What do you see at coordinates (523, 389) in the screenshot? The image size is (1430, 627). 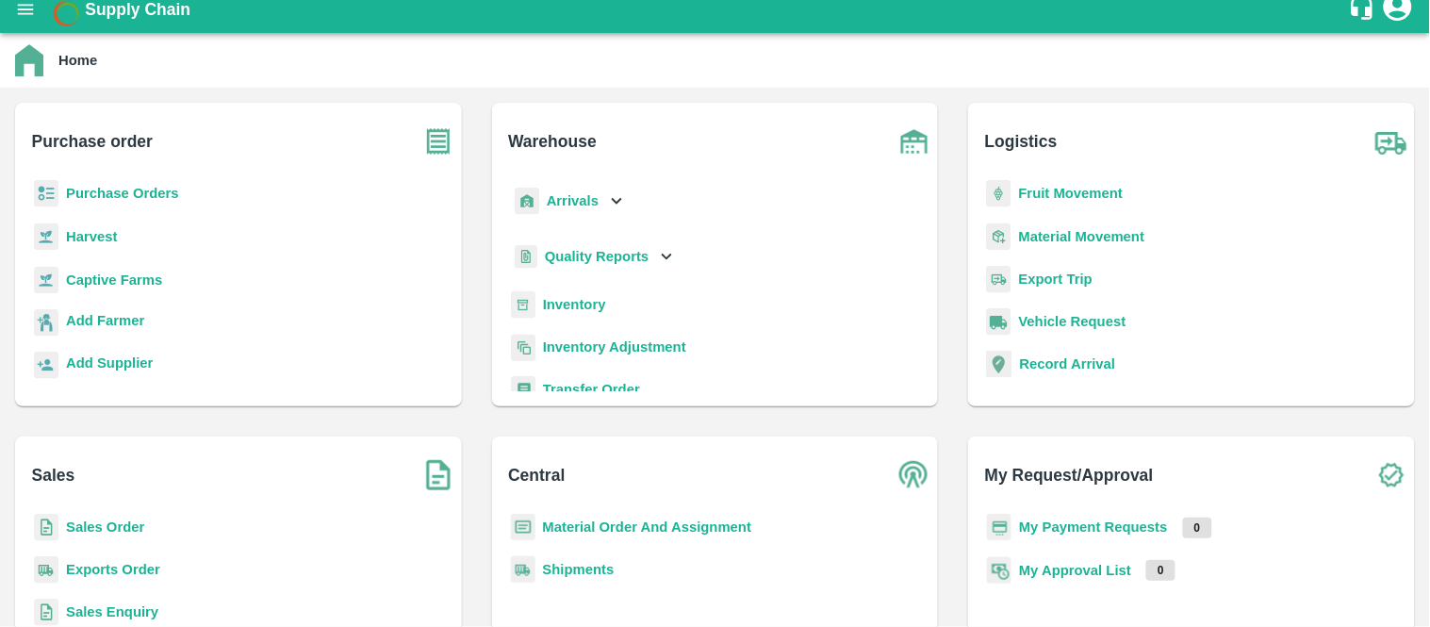 I see `img: whTransfer` at bounding box center [523, 389].